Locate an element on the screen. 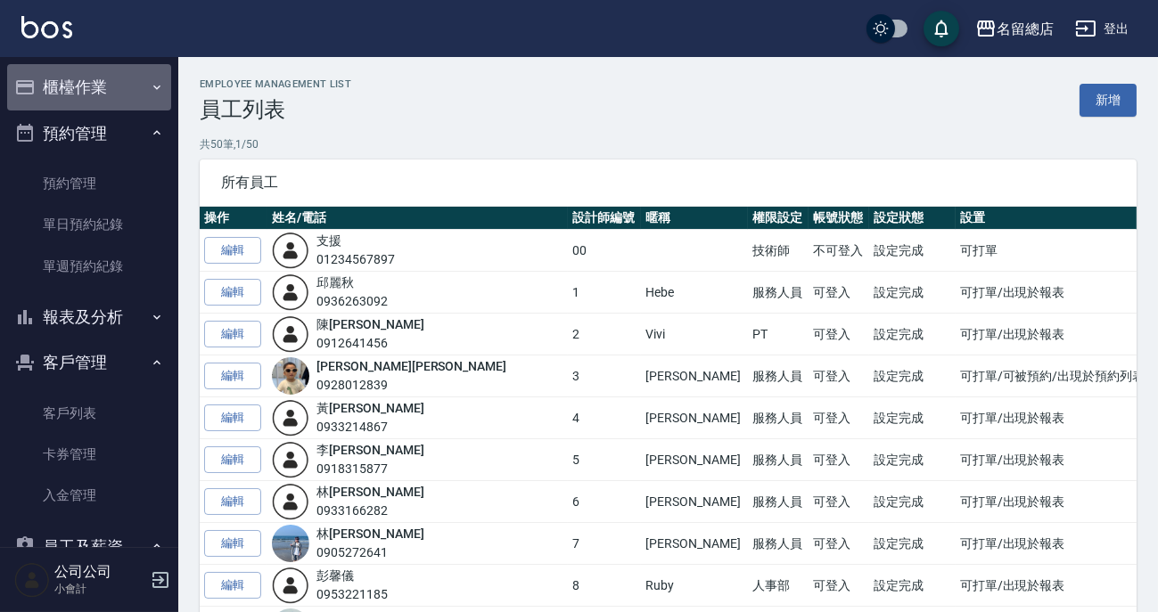 The height and width of the screenshot is (612, 1158). td: PT is located at coordinates (778, 334).